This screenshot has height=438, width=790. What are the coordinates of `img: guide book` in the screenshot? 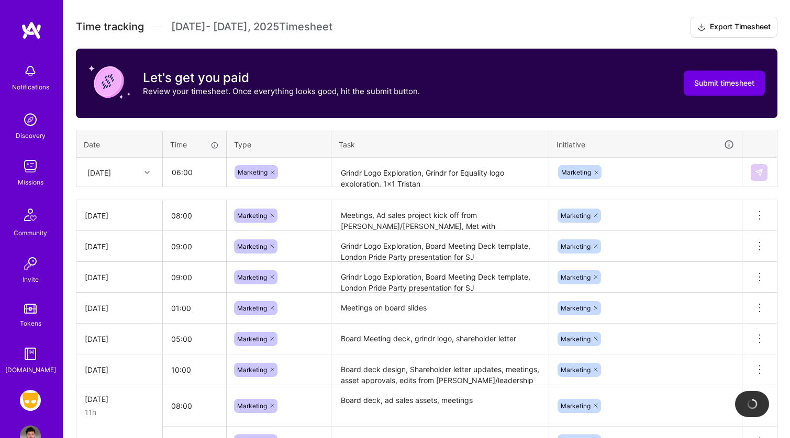 It's located at (30, 354).